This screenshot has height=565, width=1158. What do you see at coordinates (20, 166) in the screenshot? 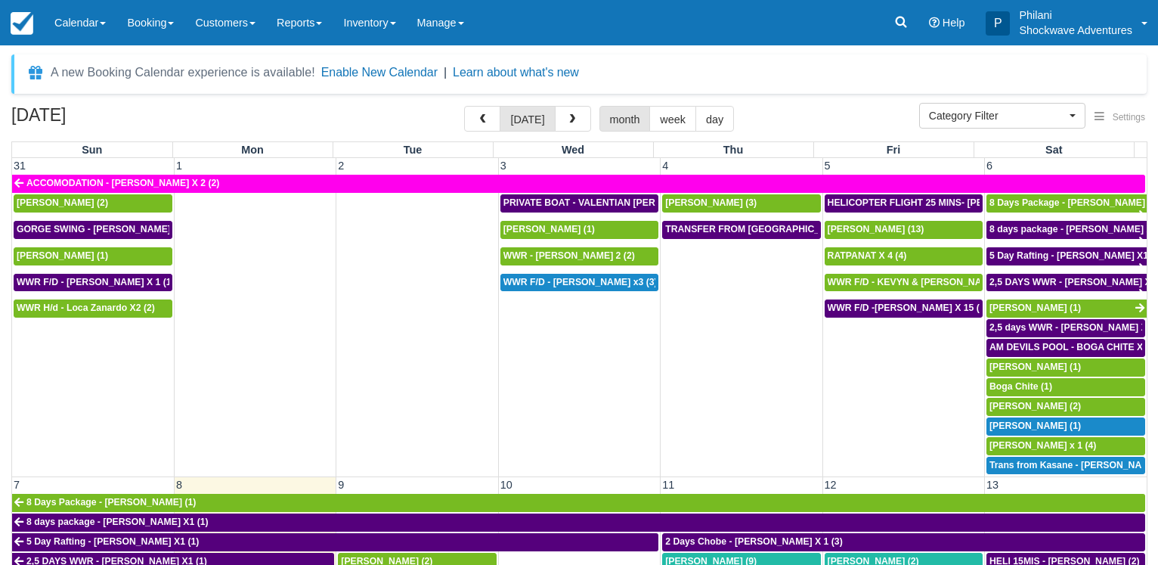
I see `span: 31` at bounding box center [20, 166].